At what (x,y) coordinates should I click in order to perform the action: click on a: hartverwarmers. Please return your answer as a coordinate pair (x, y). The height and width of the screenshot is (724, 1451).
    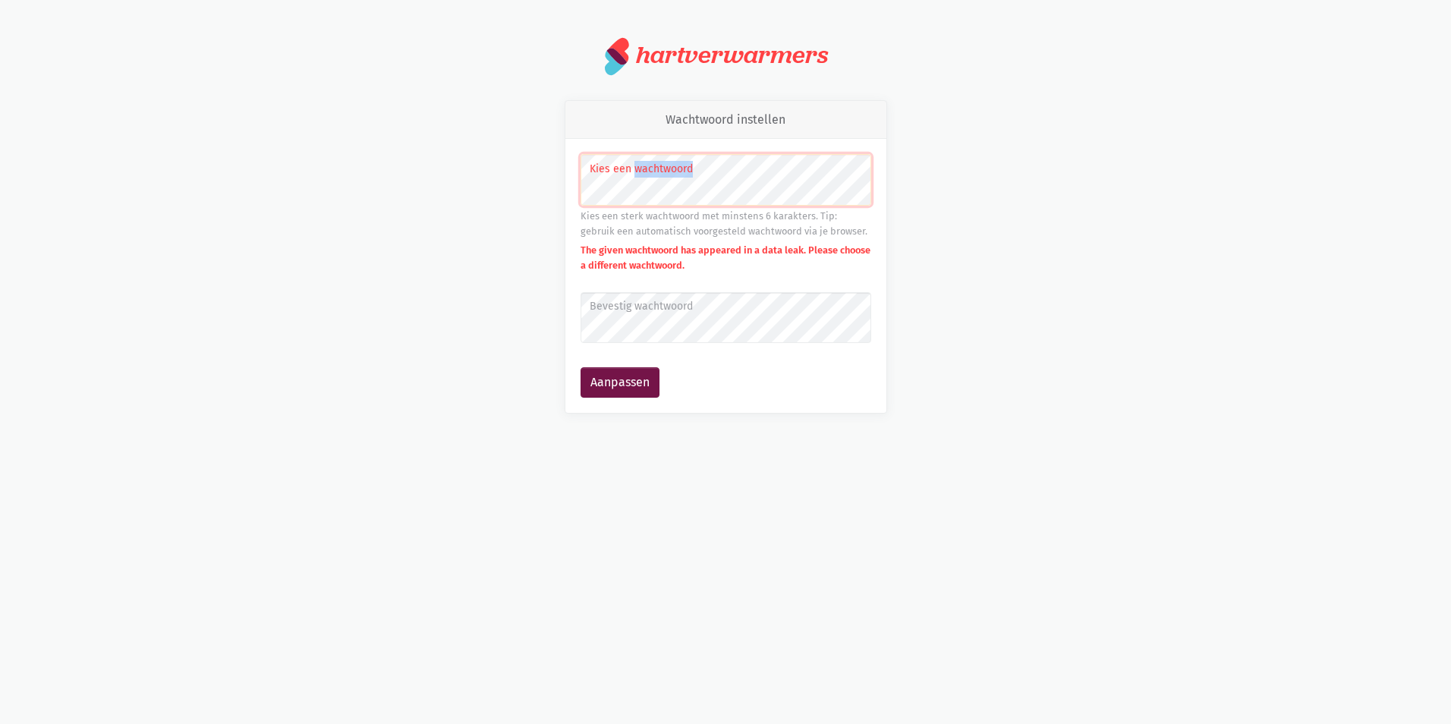
    Looking at the image, I should click on (726, 56).